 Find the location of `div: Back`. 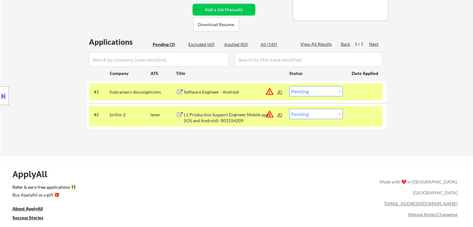

div: Back is located at coordinates (346, 44).